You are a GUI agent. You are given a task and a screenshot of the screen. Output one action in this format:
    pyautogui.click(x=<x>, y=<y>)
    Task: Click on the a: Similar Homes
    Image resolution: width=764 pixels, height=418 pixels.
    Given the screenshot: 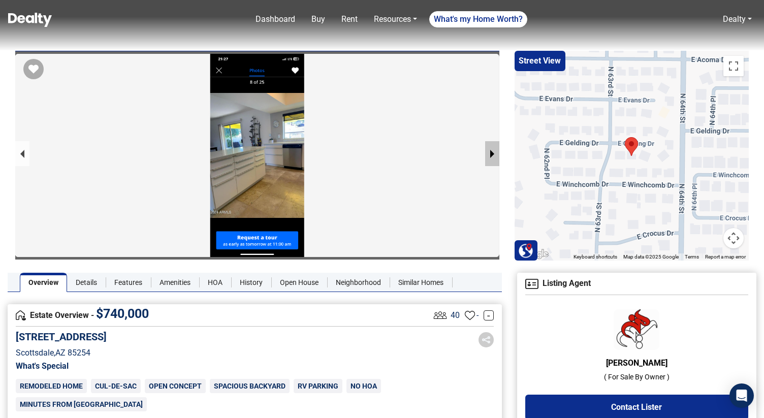 What is the action you would take?
    pyautogui.click(x=421, y=282)
    